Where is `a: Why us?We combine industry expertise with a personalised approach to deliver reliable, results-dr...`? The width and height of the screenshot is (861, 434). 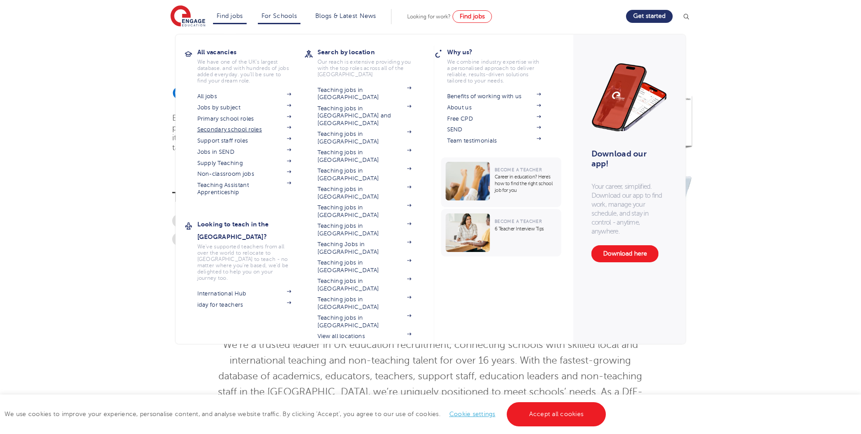
a: Why us?We combine industry expertise with a personalised approach to deliver reliable, results-dr... is located at coordinates (501, 65).